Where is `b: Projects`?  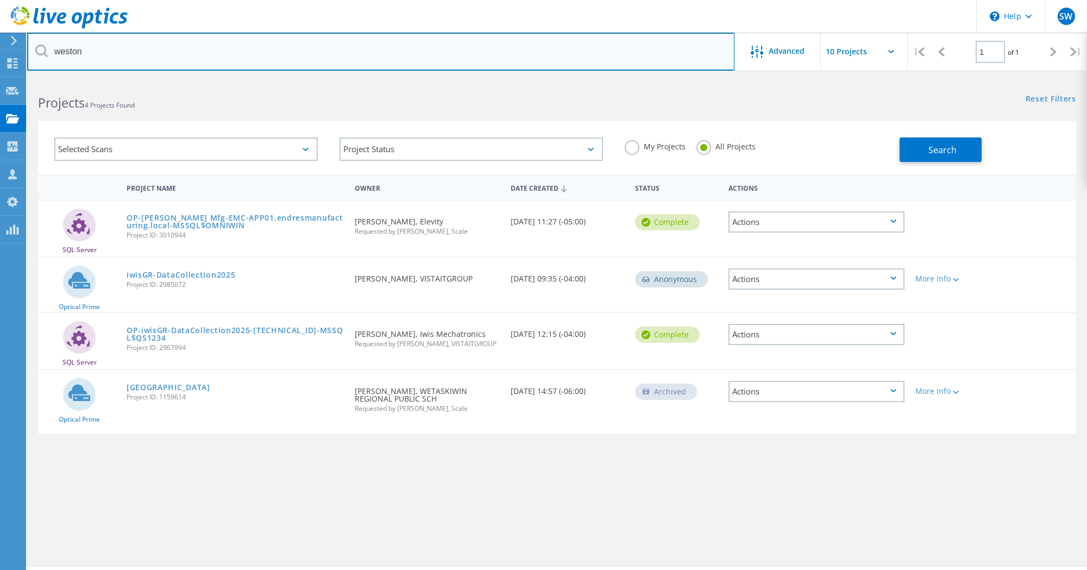 b: Projects is located at coordinates (61, 103).